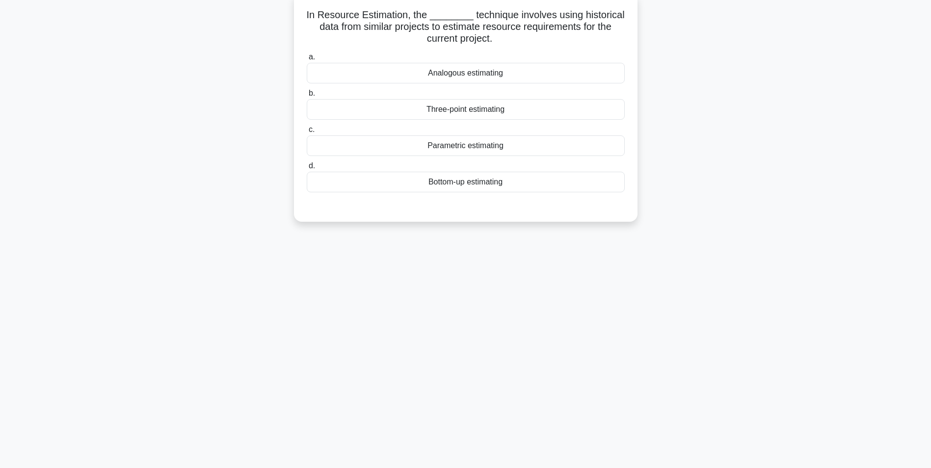 Image resolution: width=931 pixels, height=468 pixels. Describe the element at coordinates (312, 93) in the screenshot. I see `span: b.` at that location.